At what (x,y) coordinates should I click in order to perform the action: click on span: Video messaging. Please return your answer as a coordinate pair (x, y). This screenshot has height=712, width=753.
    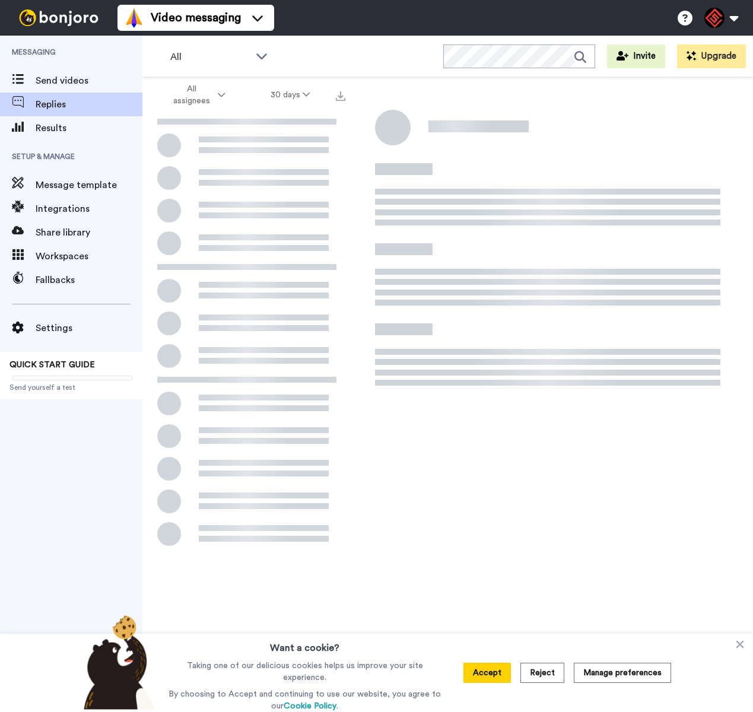
    Looking at the image, I should click on (196, 18).